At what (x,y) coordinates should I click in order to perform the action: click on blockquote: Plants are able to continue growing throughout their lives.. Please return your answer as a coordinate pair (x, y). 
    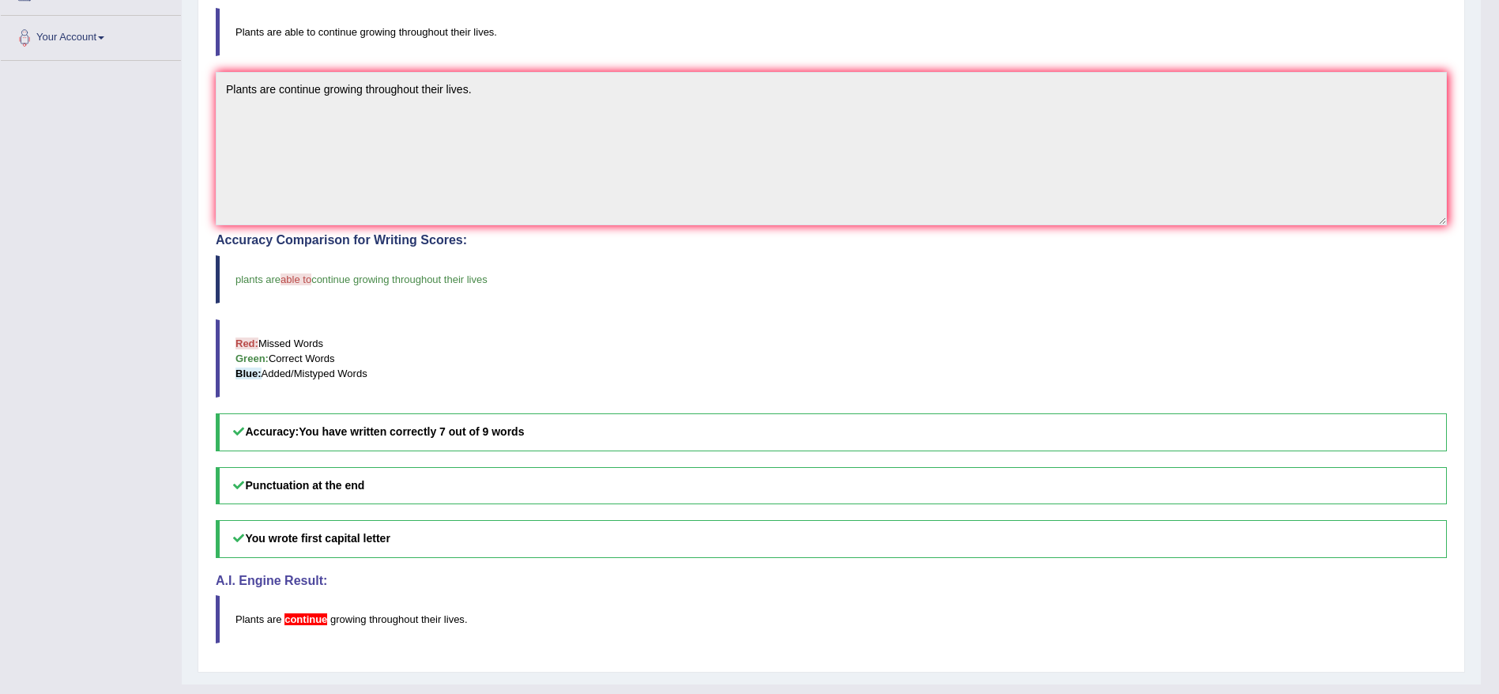
    Looking at the image, I should click on (831, 32).